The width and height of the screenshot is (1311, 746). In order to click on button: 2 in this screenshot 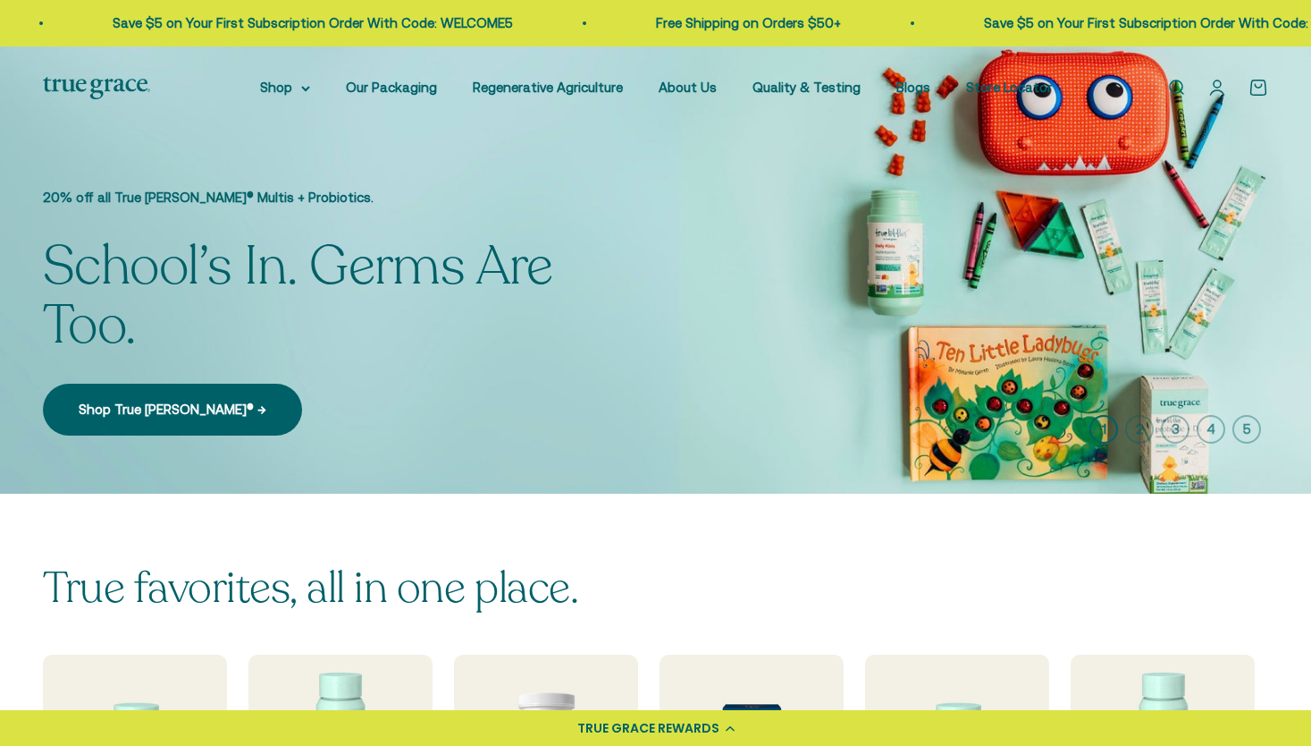, I will do `click(1140, 429)`.